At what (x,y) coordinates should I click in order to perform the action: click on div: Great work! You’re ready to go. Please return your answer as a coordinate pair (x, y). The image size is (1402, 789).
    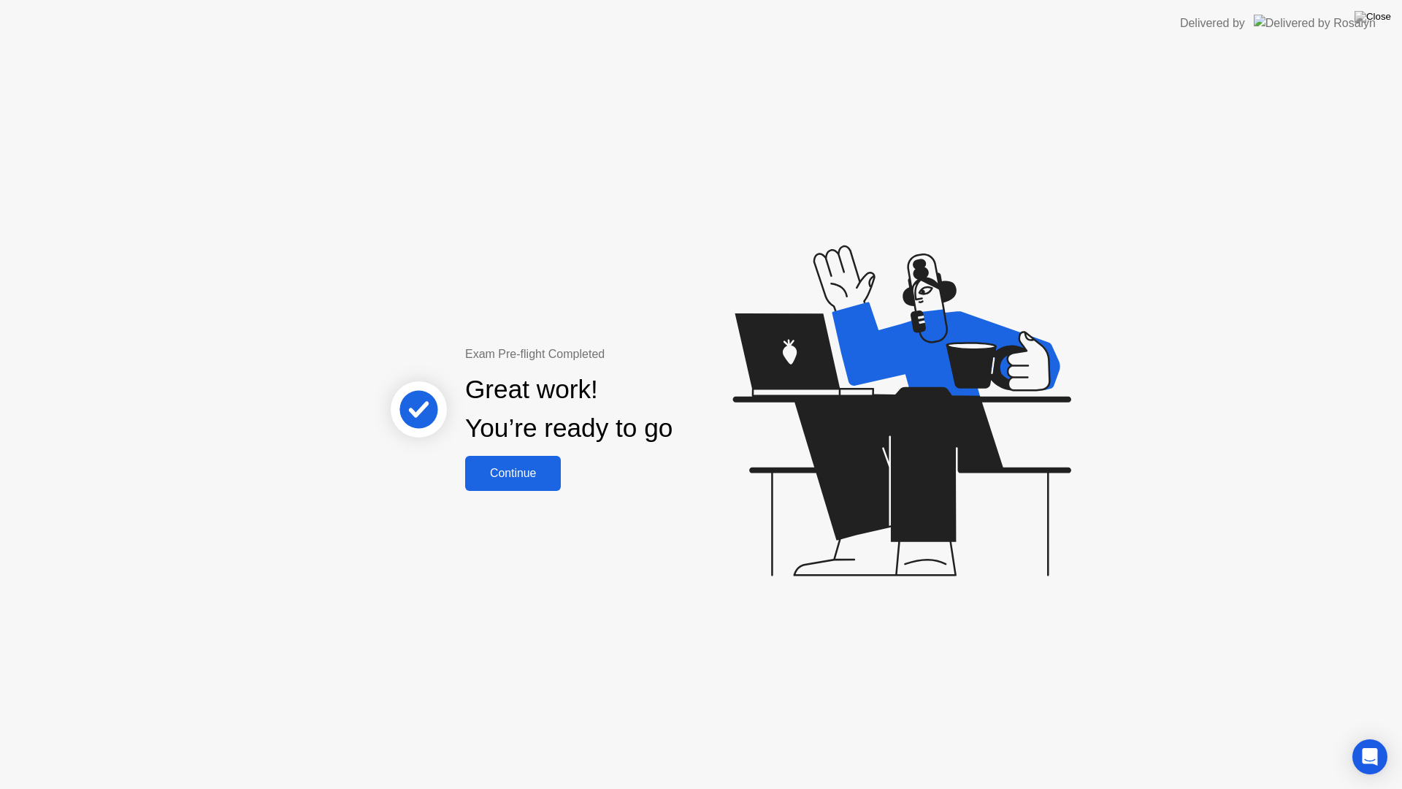
    Looking at the image, I should click on (569, 409).